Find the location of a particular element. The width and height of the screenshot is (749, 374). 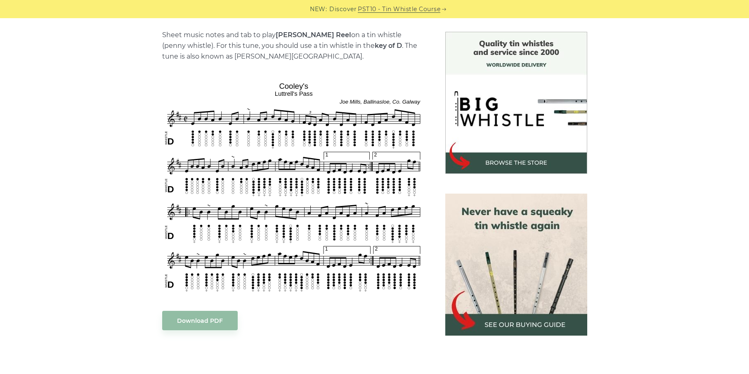

span: Discover is located at coordinates (343, 9).